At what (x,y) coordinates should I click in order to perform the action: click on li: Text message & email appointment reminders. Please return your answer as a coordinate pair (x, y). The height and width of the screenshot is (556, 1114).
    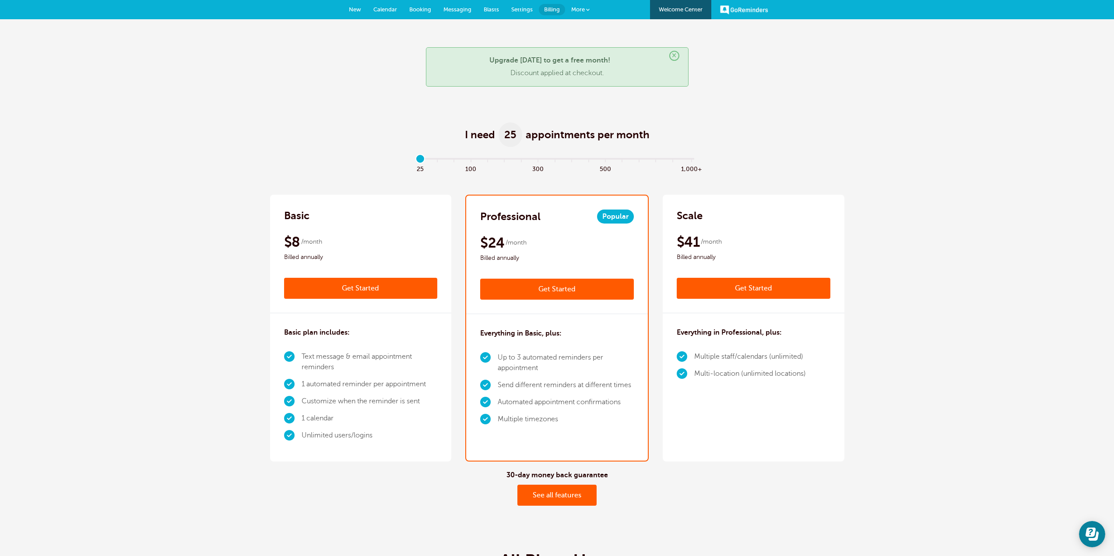
    Looking at the image, I should click on (369, 362).